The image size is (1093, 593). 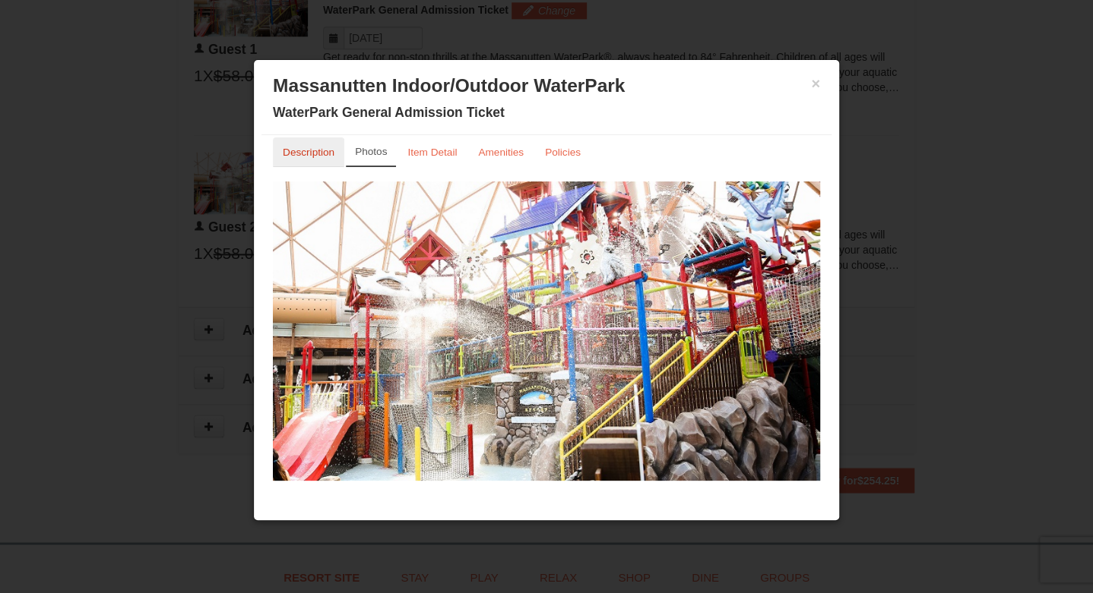 I want to click on a: Amenities, so click(x=501, y=152).